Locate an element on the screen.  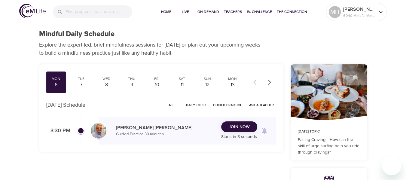
button: All is located at coordinates (171, 105).